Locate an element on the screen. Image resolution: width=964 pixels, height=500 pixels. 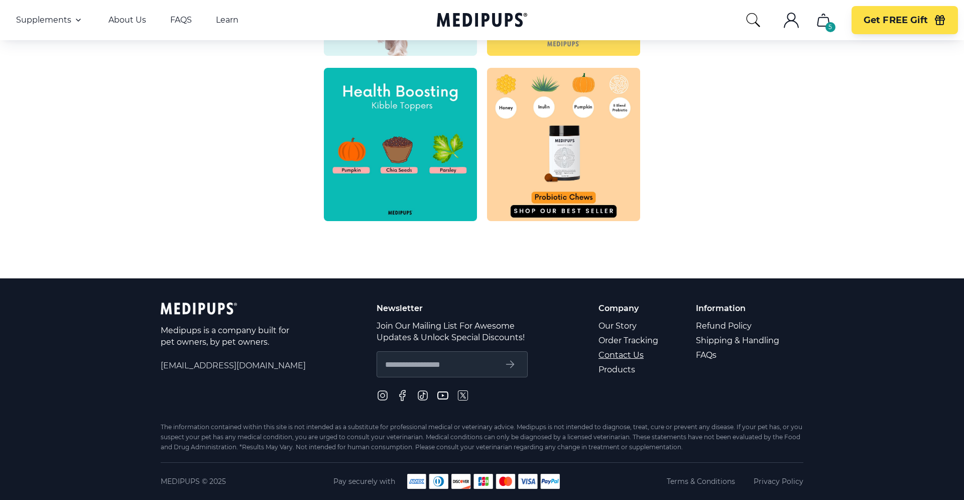
p: Medipups is a company built for pet owners, by pet owners. is located at coordinates (226, 336).